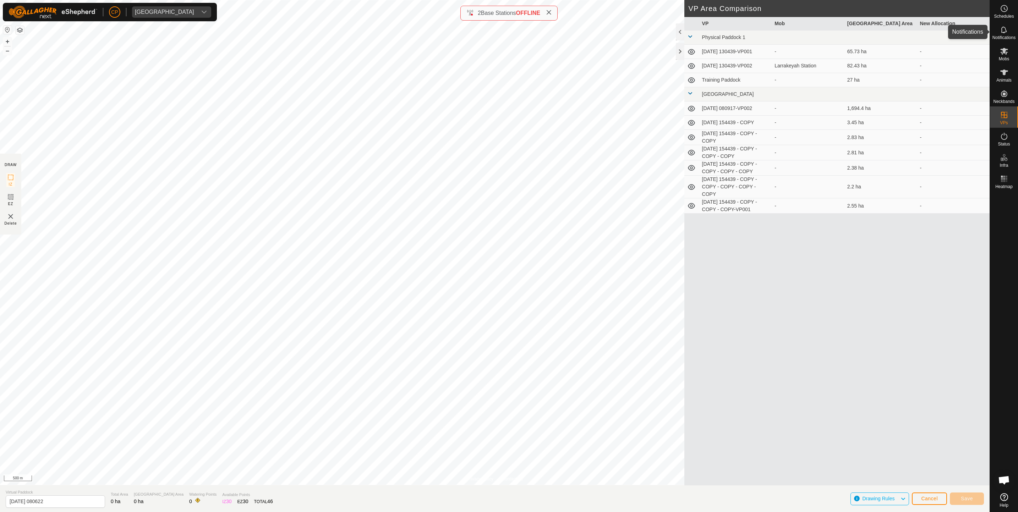 This screenshot has height=512, width=1018. Describe the element at coordinates (11, 223) in the screenshot. I see `span: Delete` at that location.